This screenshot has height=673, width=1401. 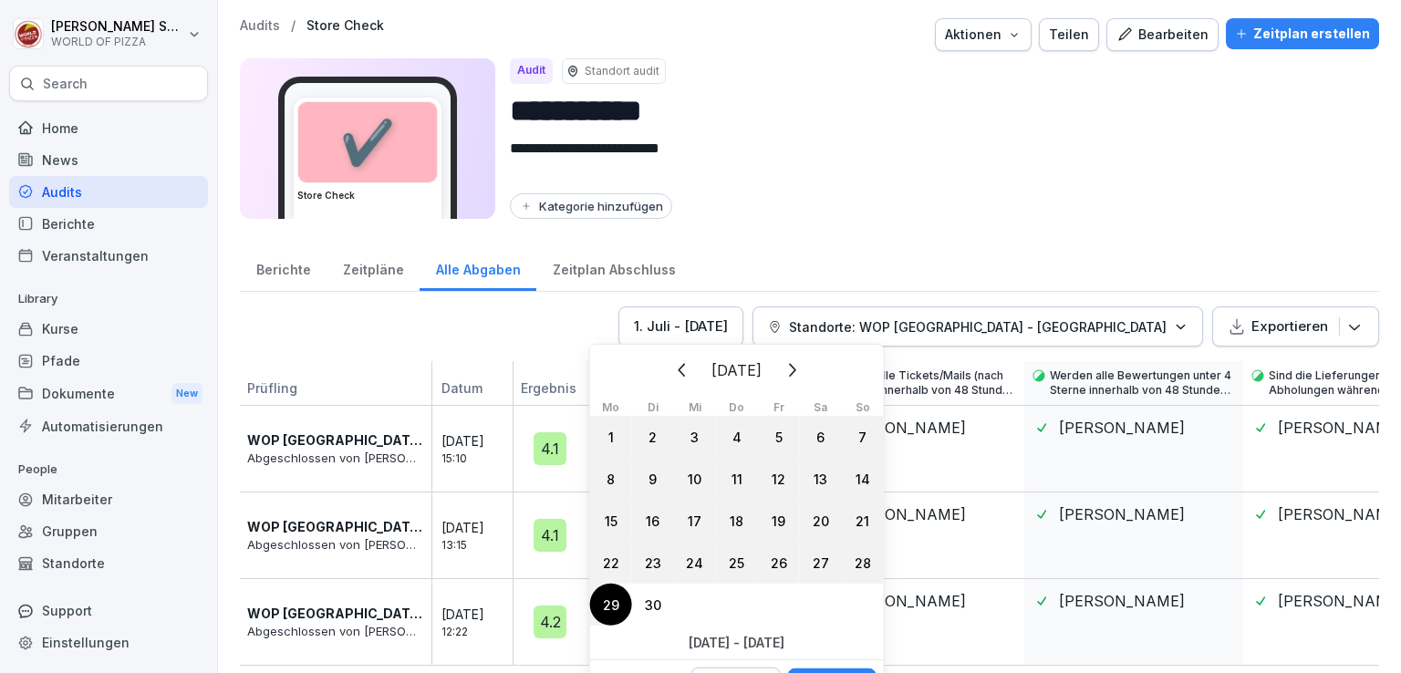 I want to click on div: Montag, 22. September 2025 ausgewählt, so click(x=611, y=563).